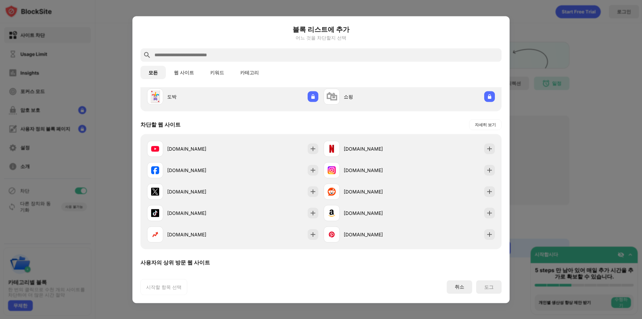 The height and width of the screenshot is (319, 642). What do you see at coordinates (321, 37) in the screenshot?
I see `div: 어느 것을 차단할지 선택` at bounding box center [321, 37].